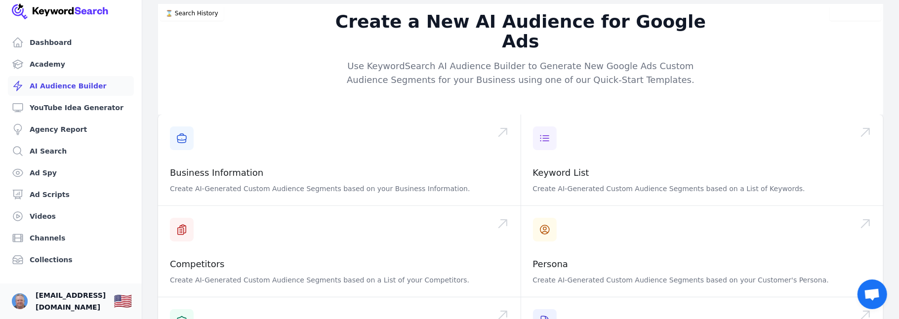 Image resolution: width=899 pixels, height=319 pixels. I want to click on a: Persona, so click(551, 264).